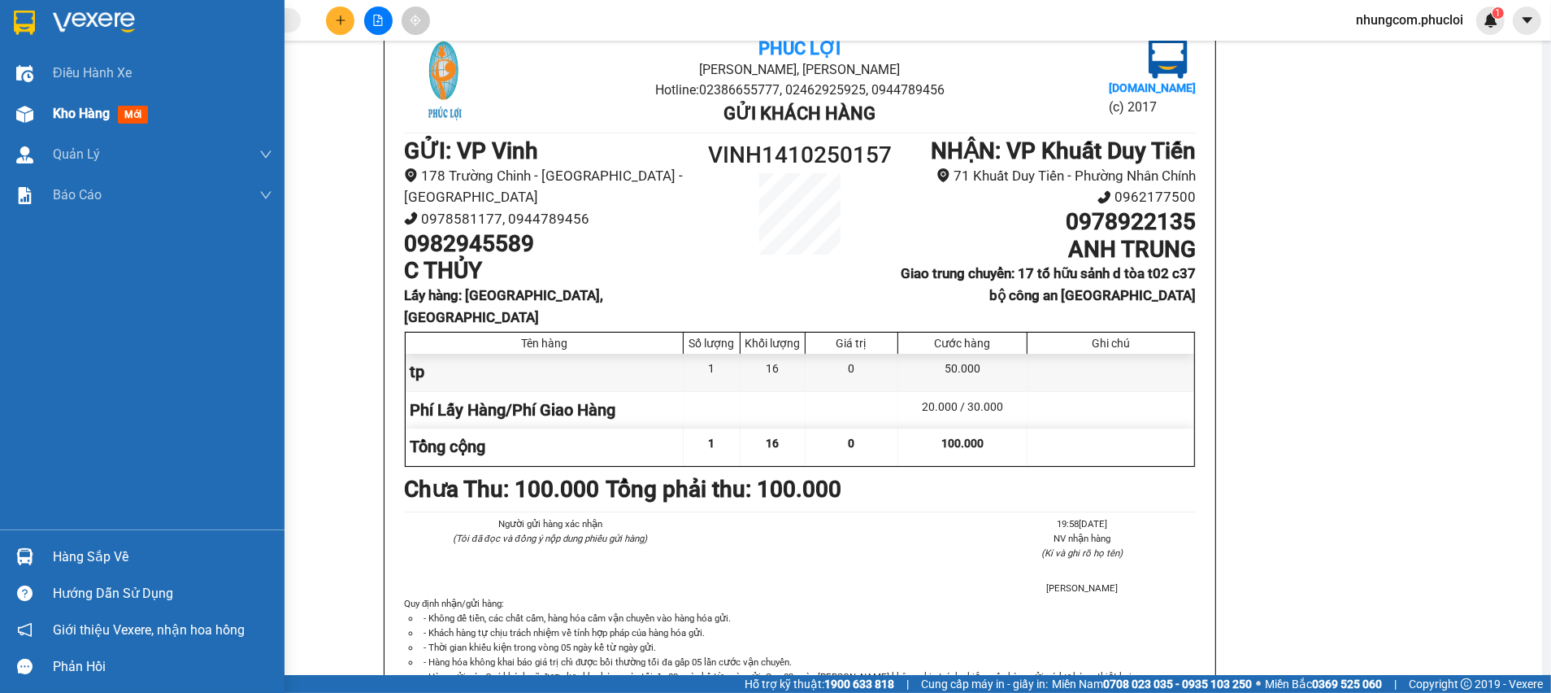  What do you see at coordinates (711, 343) in the screenshot?
I see `div: Số lượng` at bounding box center [711, 343].